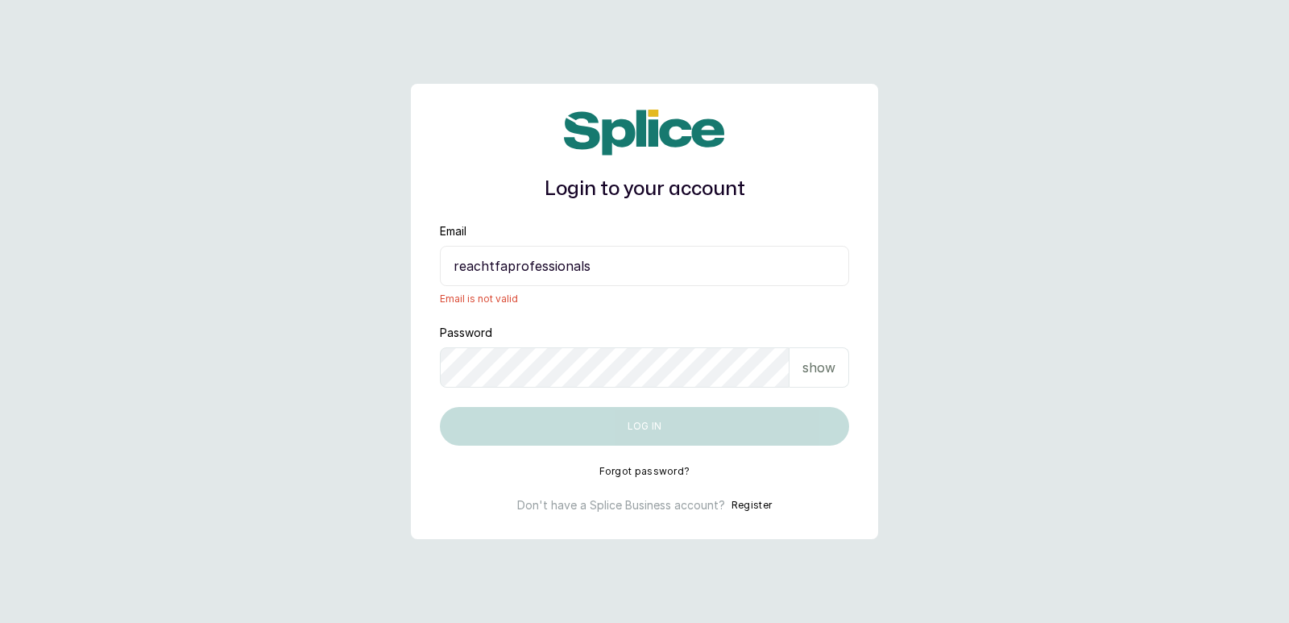 The width and height of the screenshot is (1289, 623). Describe the element at coordinates (751, 505) in the screenshot. I see `button: Register` at that location.